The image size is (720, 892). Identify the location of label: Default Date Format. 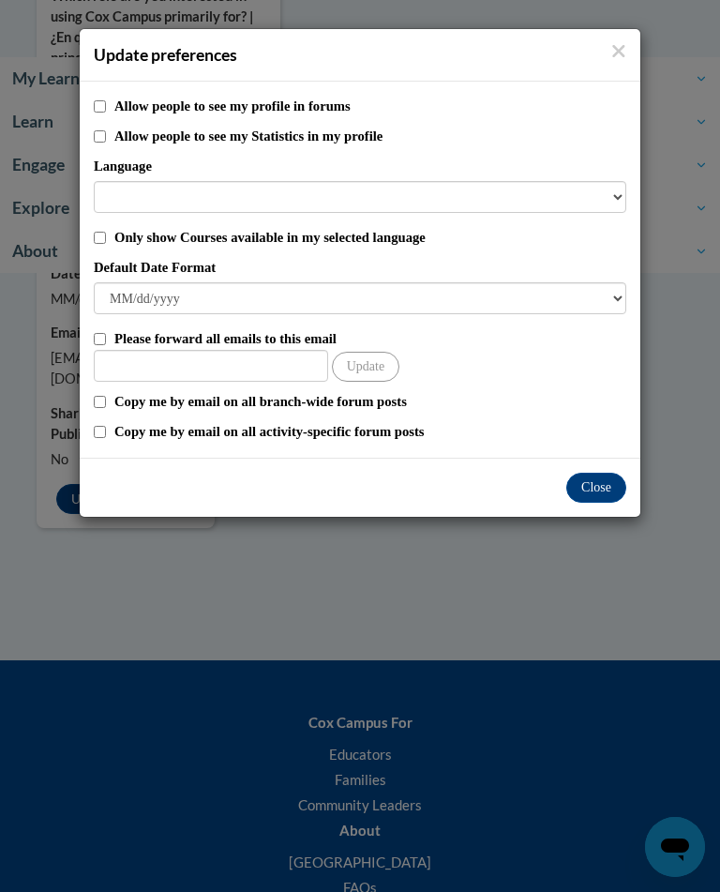
(360, 267).